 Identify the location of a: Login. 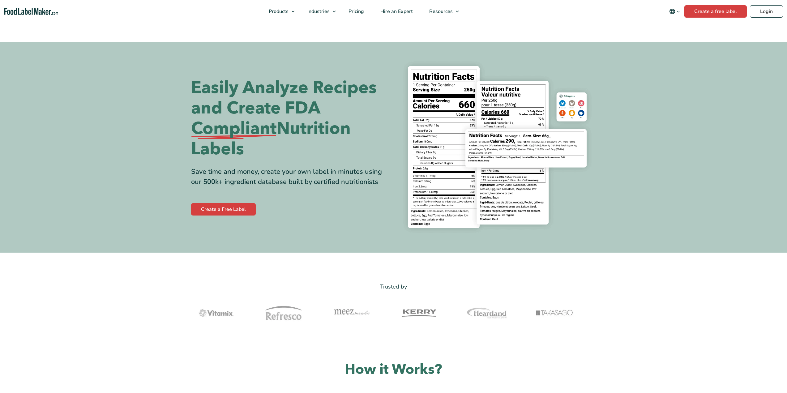
(767, 11).